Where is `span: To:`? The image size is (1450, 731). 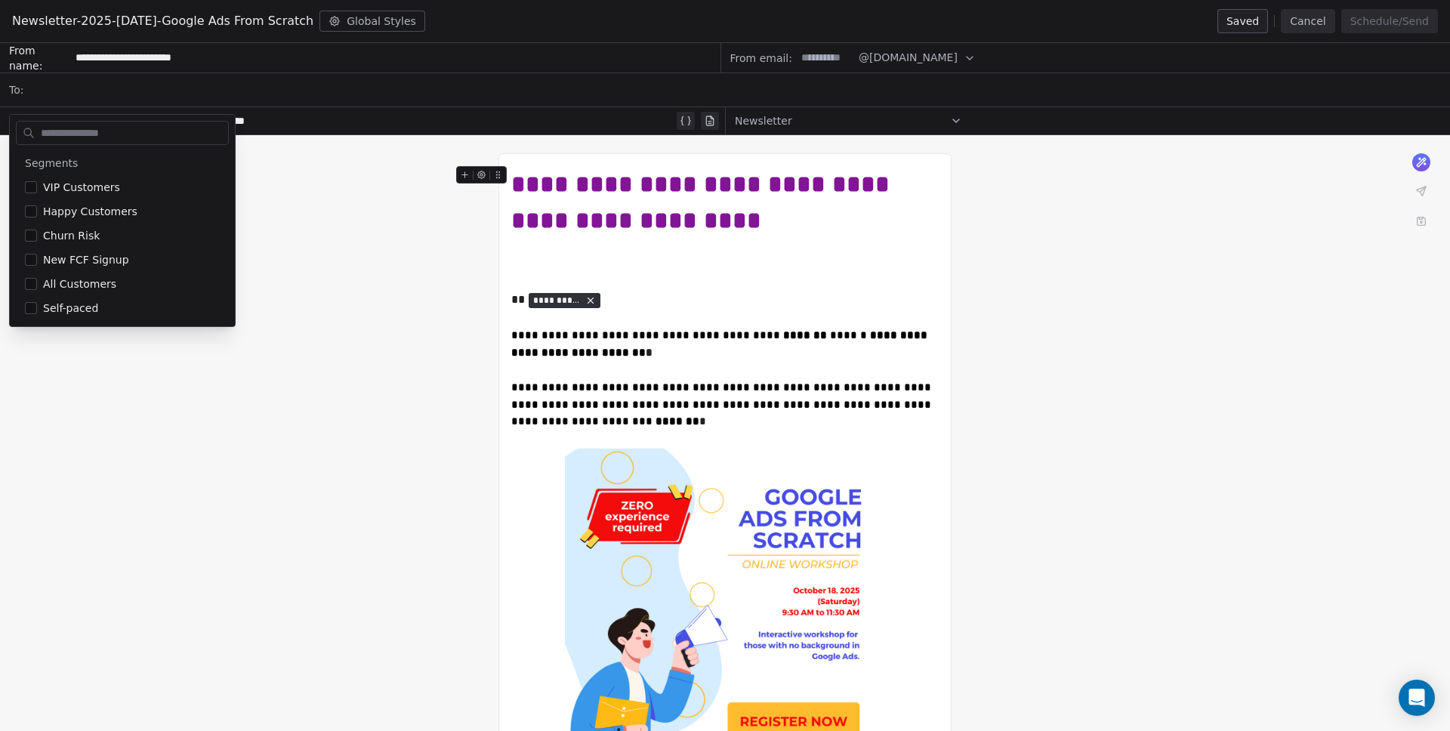 span: To: is located at coordinates (16, 90).